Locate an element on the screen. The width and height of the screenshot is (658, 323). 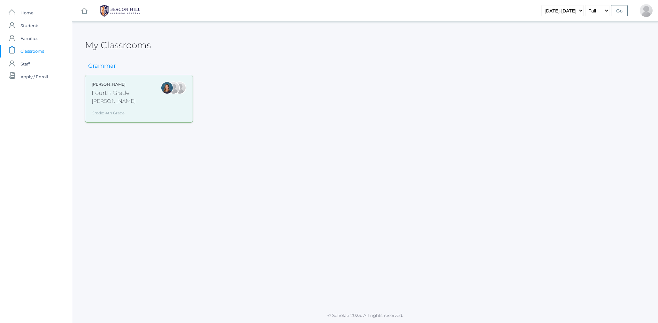
span: Apply / Enroll is located at coordinates (34, 77).